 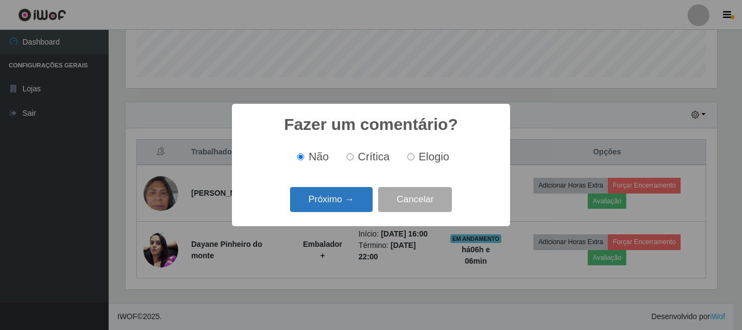 What do you see at coordinates (300, 156) in the screenshot?
I see `input: Não` at bounding box center [300, 156].